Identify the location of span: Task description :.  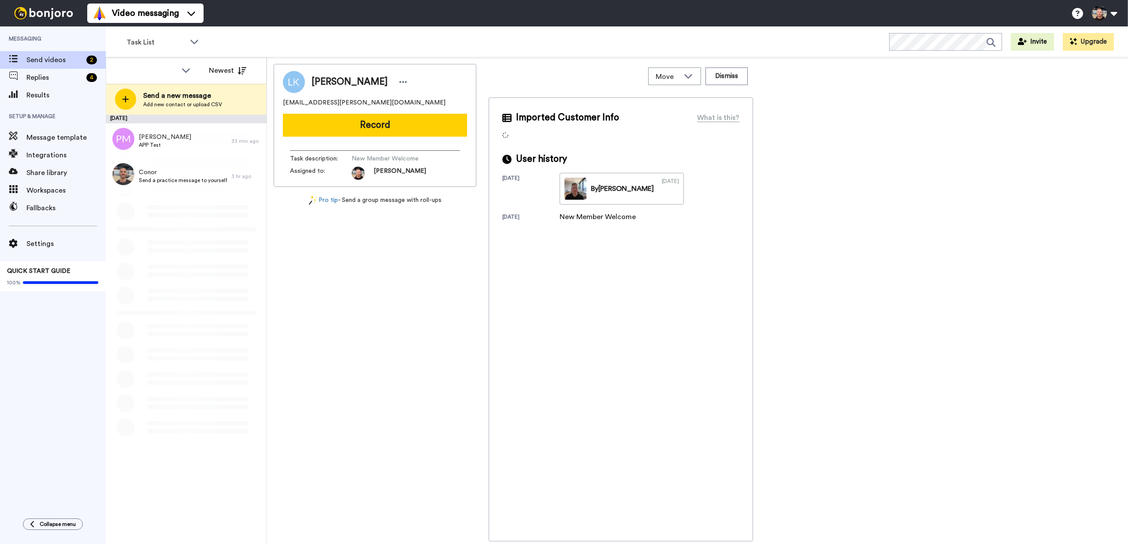
(321, 159).